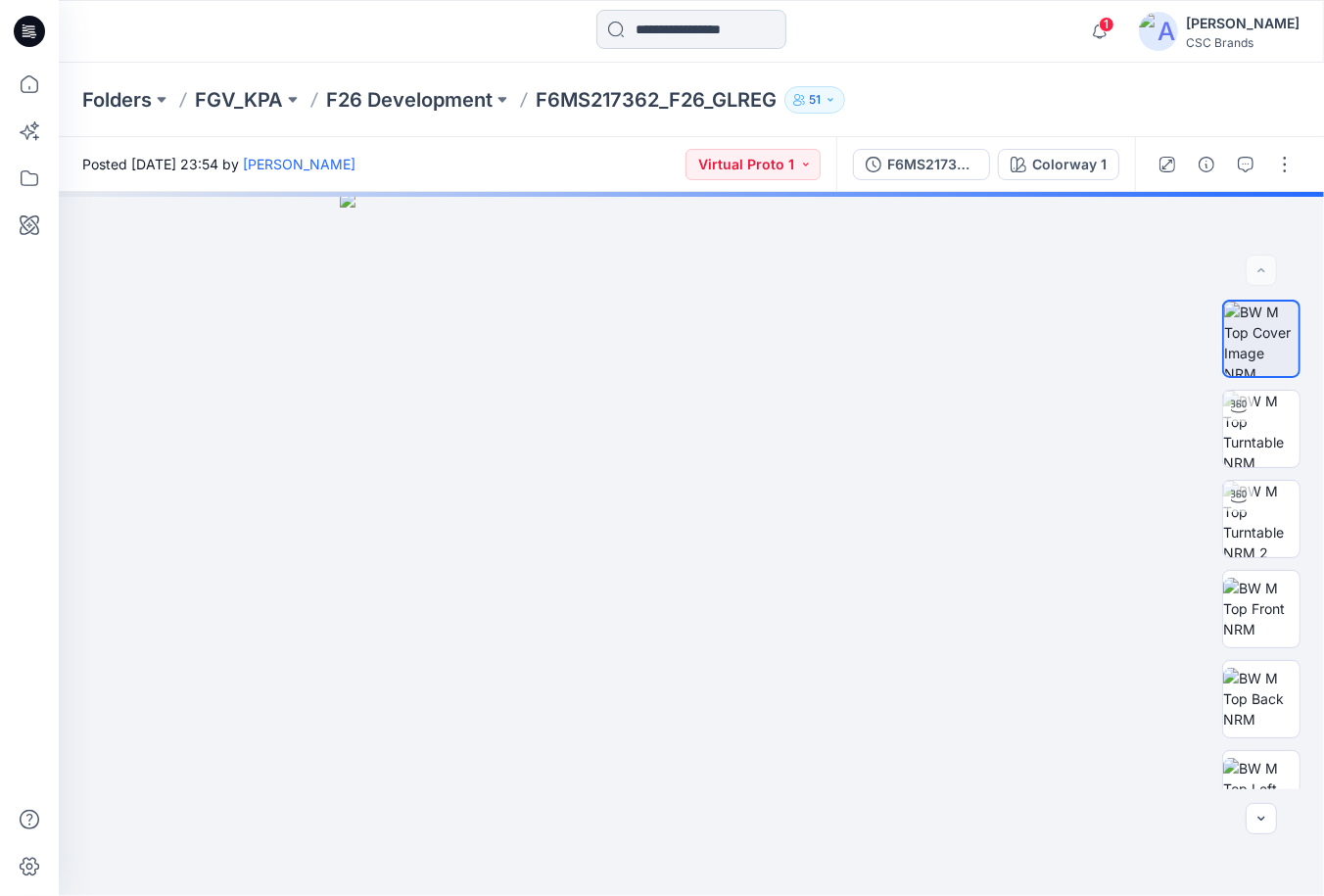  What do you see at coordinates (815, 100) in the screenshot?
I see `button: 51` at bounding box center [815, 100].